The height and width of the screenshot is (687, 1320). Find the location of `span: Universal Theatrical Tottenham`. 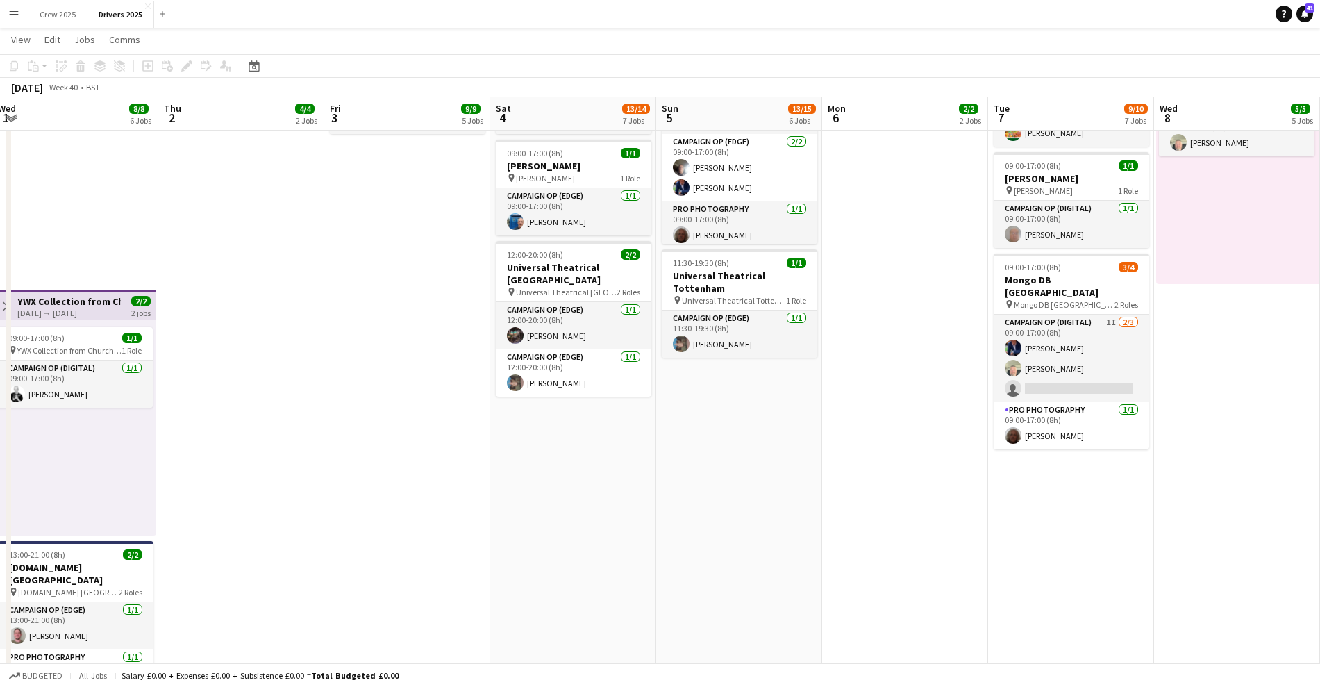

span: Universal Theatrical Tottenham is located at coordinates (734, 300).